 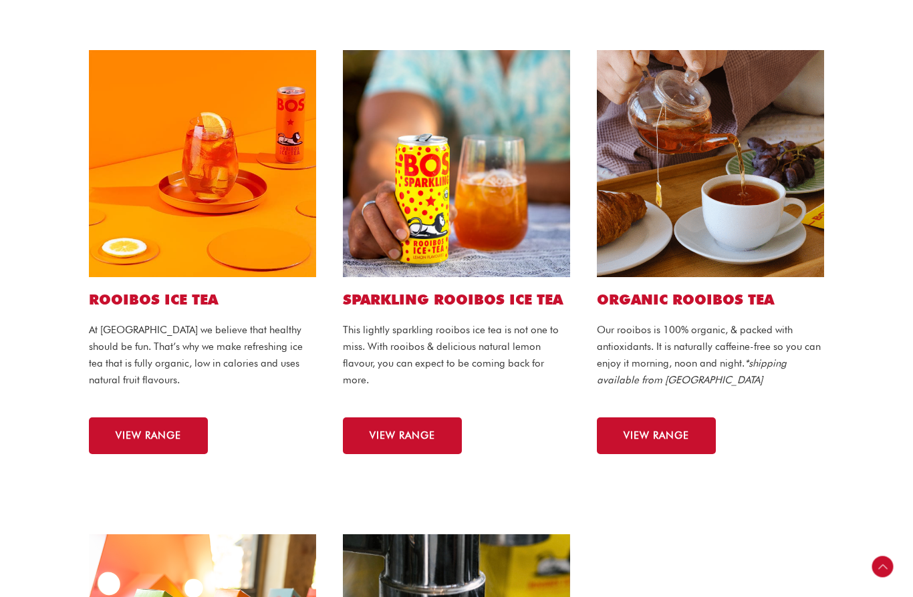 I want to click on img: sparkling lemon, so click(x=456, y=164).